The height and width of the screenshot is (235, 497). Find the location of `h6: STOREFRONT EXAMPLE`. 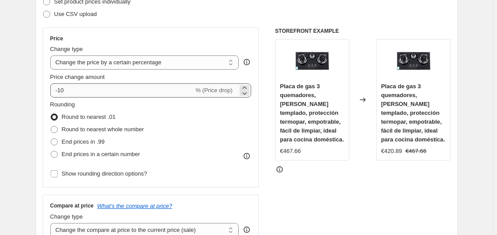

h6: STOREFRONT EXAMPLE is located at coordinates (362, 31).